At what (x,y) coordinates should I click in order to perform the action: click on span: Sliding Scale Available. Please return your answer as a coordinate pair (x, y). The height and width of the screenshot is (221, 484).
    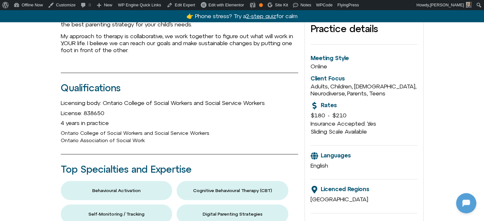
    Looking at the image, I should click on (338, 131).